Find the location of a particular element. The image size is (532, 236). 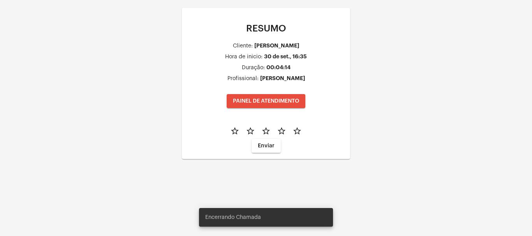

p: RESUMO is located at coordinates (266, 28).